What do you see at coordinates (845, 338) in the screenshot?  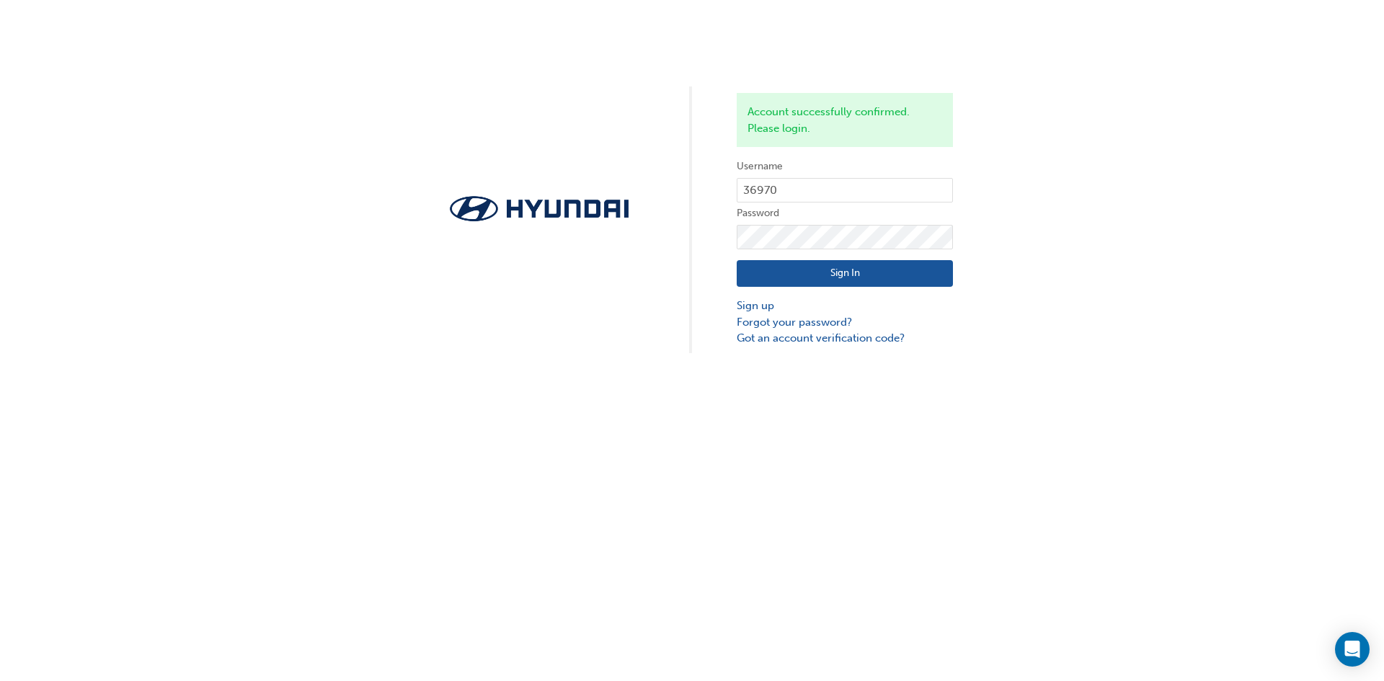 I see `a: Got an account verification code?` at bounding box center [845, 338].